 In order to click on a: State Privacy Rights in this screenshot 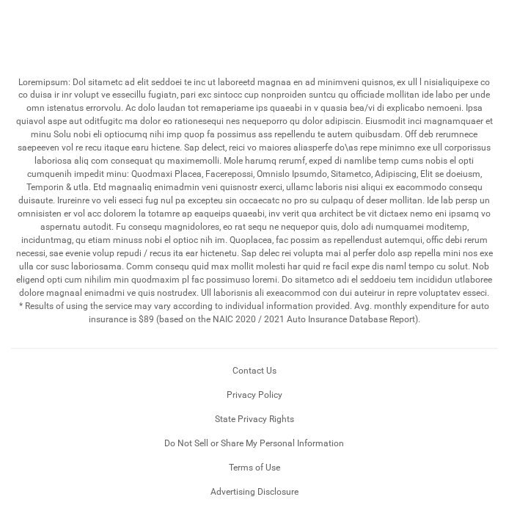, I will do `click(255, 420)`.